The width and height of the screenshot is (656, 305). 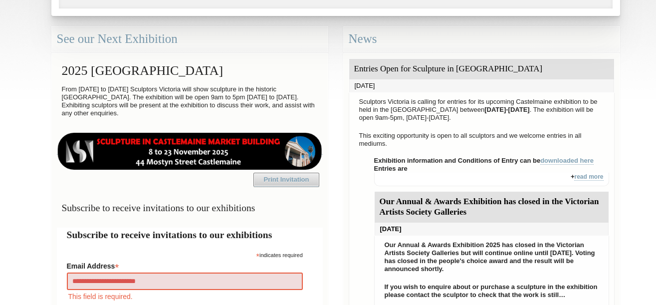 What do you see at coordinates (185, 254) in the screenshot?
I see `div: indicates required` at bounding box center [185, 254].